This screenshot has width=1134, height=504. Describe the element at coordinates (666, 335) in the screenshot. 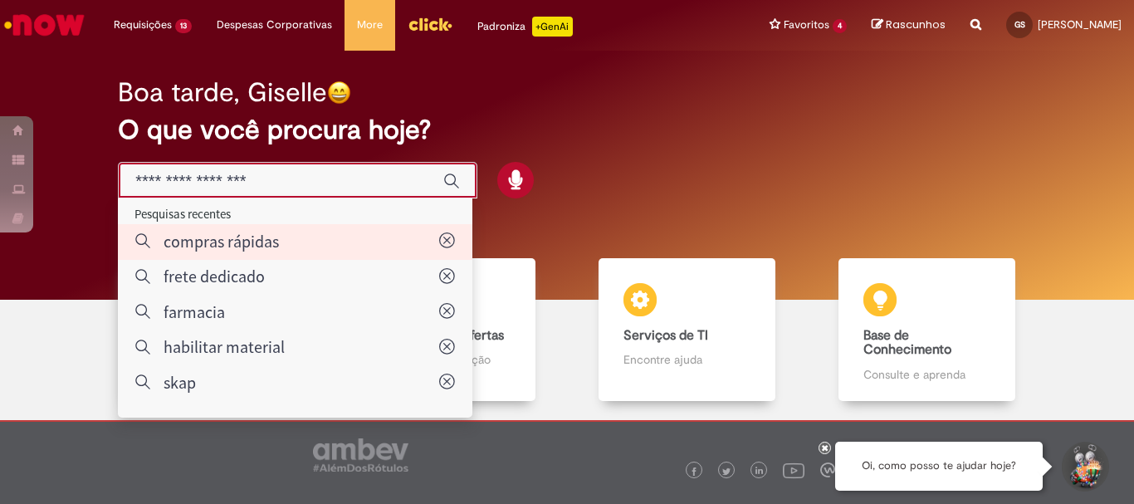

I see `b: Serviços de TI` at that location.